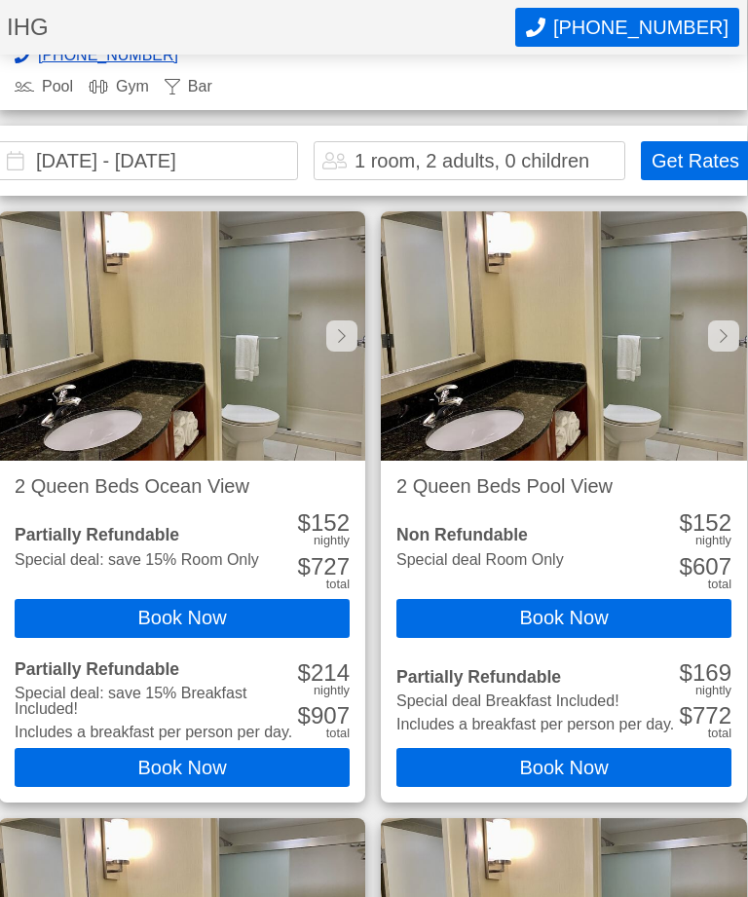  What do you see at coordinates (323, 674) in the screenshot?
I see `div: 214` at bounding box center [323, 674].